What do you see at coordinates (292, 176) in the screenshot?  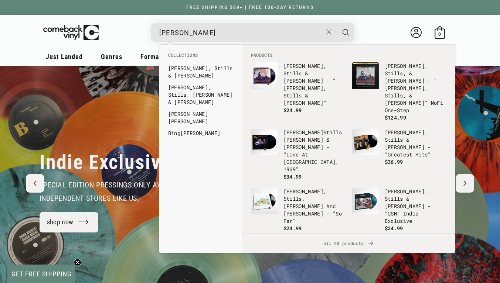 I see `span: $34.99` at bounding box center [292, 176].